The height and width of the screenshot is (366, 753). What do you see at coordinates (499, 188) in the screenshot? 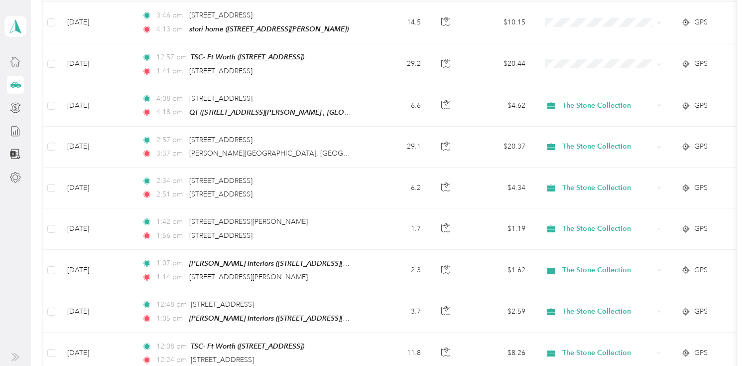
I see `td: $4.34` at bounding box center [499, 188].